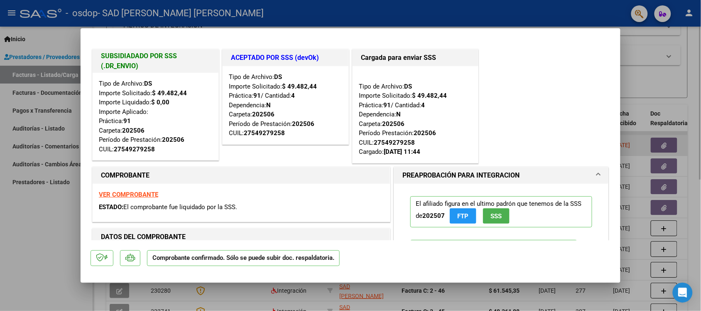 This screenshot has height=311, width=701. I want to click on h1: SUBSIDIADADO POR SSS (.DR_ENVIO), so click(155, 61).